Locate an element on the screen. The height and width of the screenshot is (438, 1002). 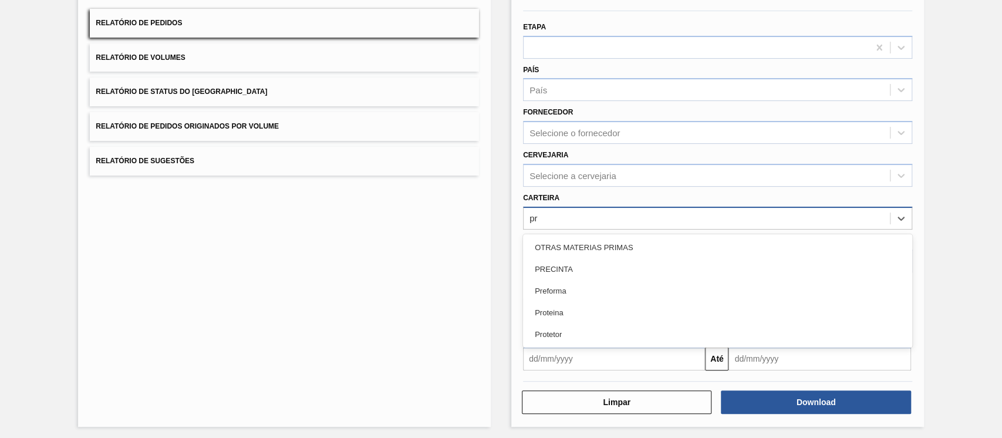
div: OTRAS MATERIAS PRIMAS is located at coordinates (717, 247).